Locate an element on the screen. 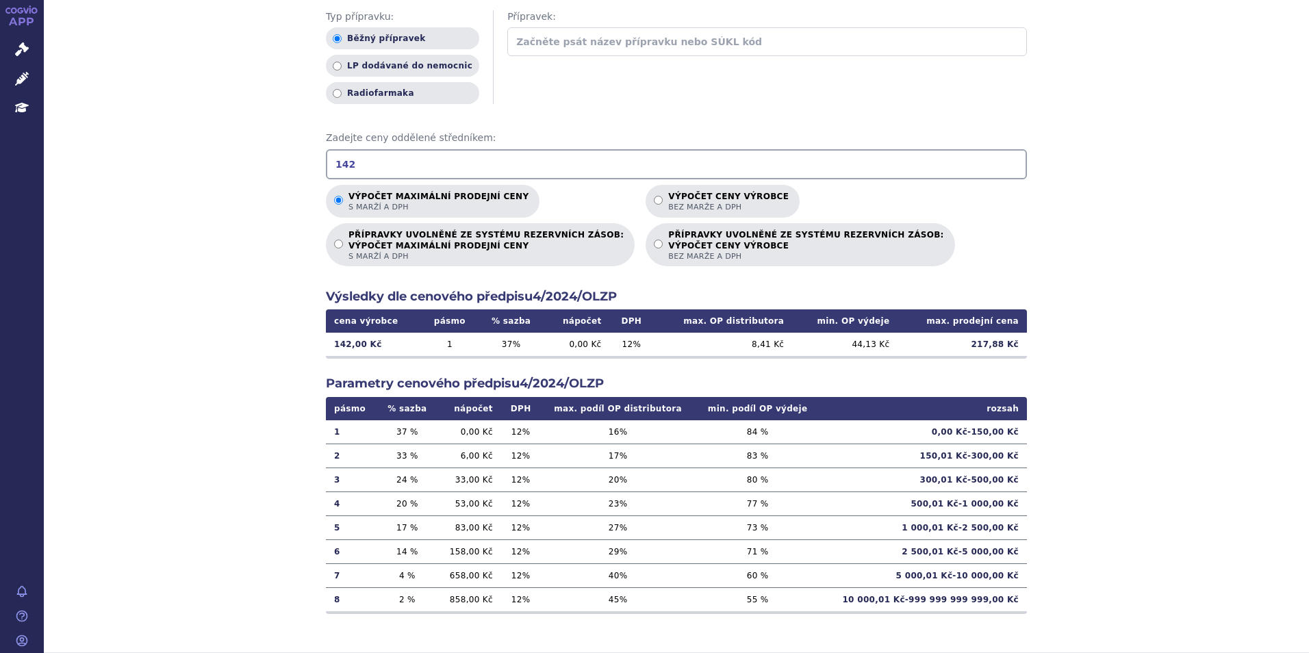  span: Zadejte ceny oddělené středníkem: is located at coordinates (676, 138).